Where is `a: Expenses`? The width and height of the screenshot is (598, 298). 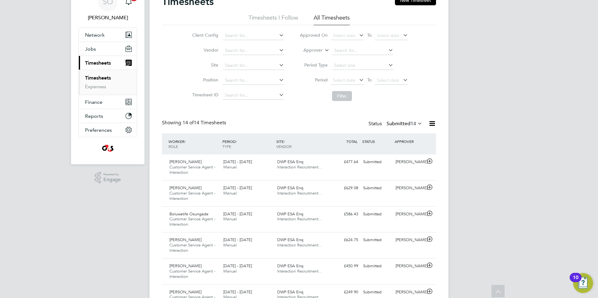 a: Expenses is located at coordinates (96, 87).